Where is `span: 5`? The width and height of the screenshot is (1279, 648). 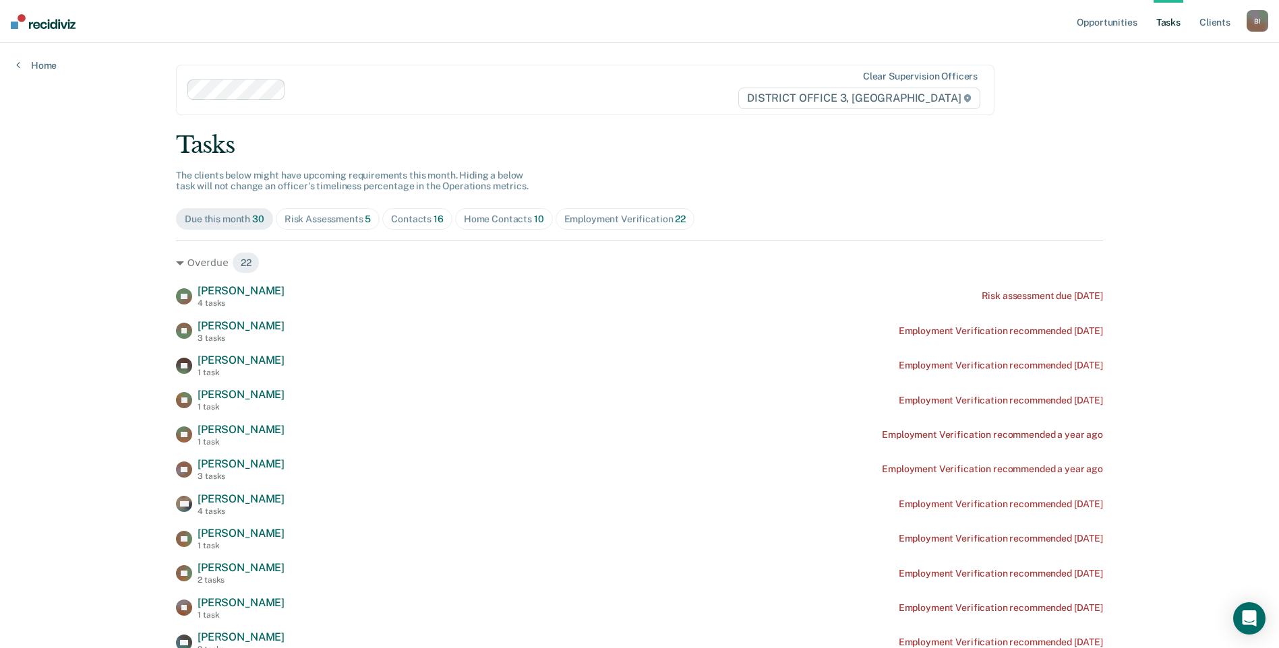
span: 5 is located at coordinates (367, 219).